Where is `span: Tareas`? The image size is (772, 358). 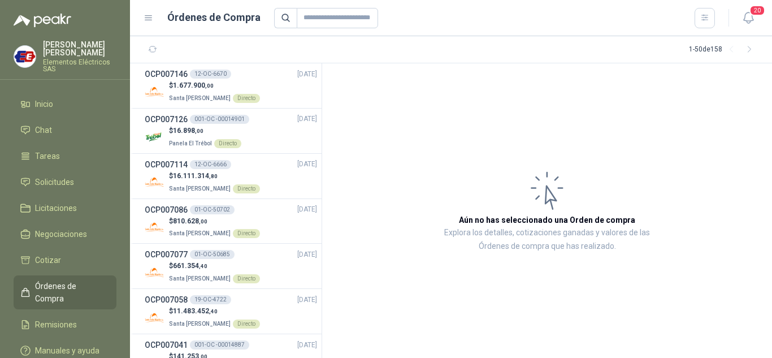
span: Tareas is located at coordinates (47, 156).